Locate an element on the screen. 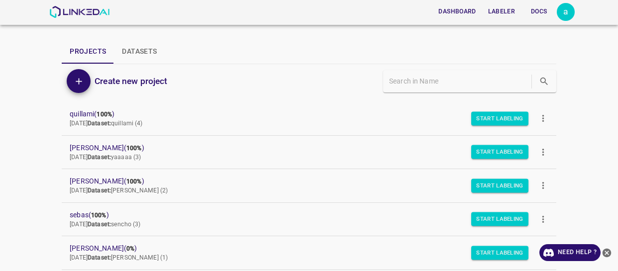 The width and height of the screenshot is (618, 271). input: Search in Name is located at coordinates (459, 81).